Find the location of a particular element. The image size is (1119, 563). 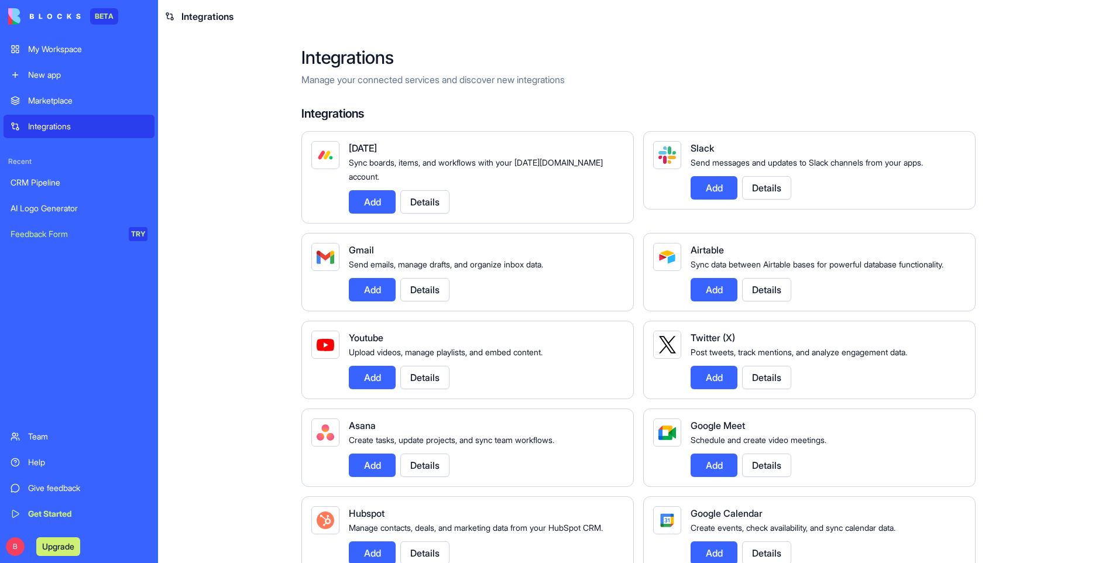

span: Post tweets, track mentions, and analyze engagement data. is located at coordinates (799, 352).